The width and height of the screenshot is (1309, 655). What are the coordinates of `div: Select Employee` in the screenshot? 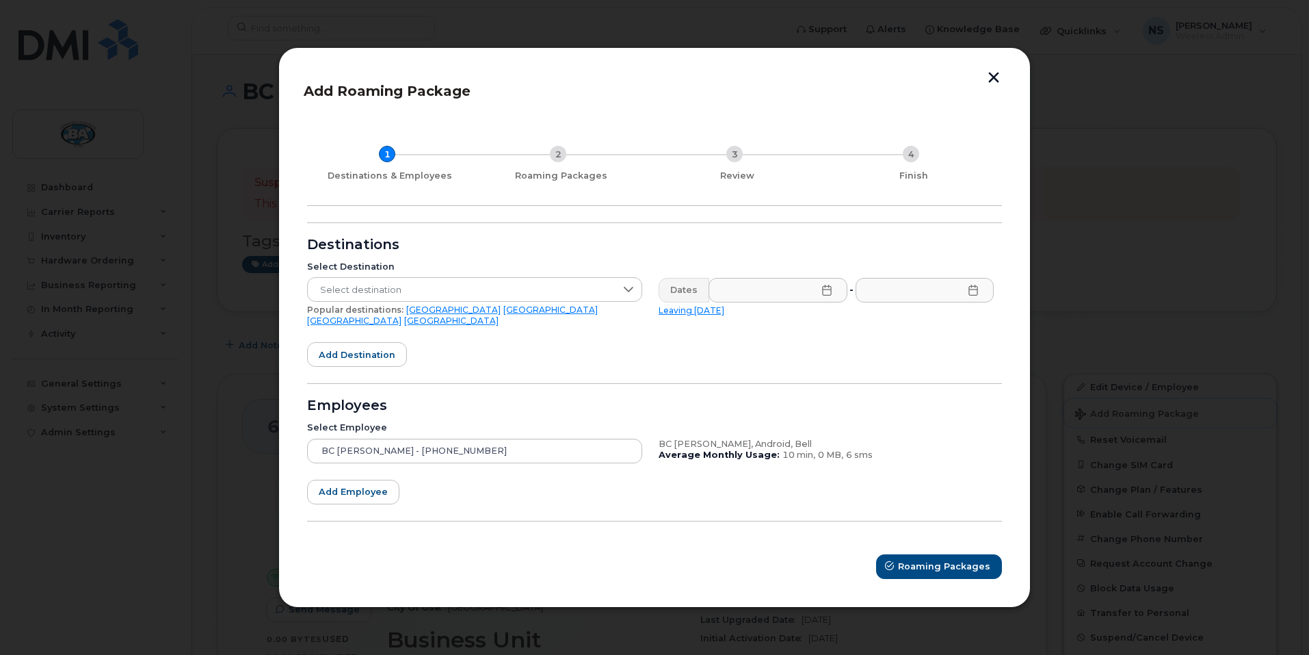 It's located at (475, 428).